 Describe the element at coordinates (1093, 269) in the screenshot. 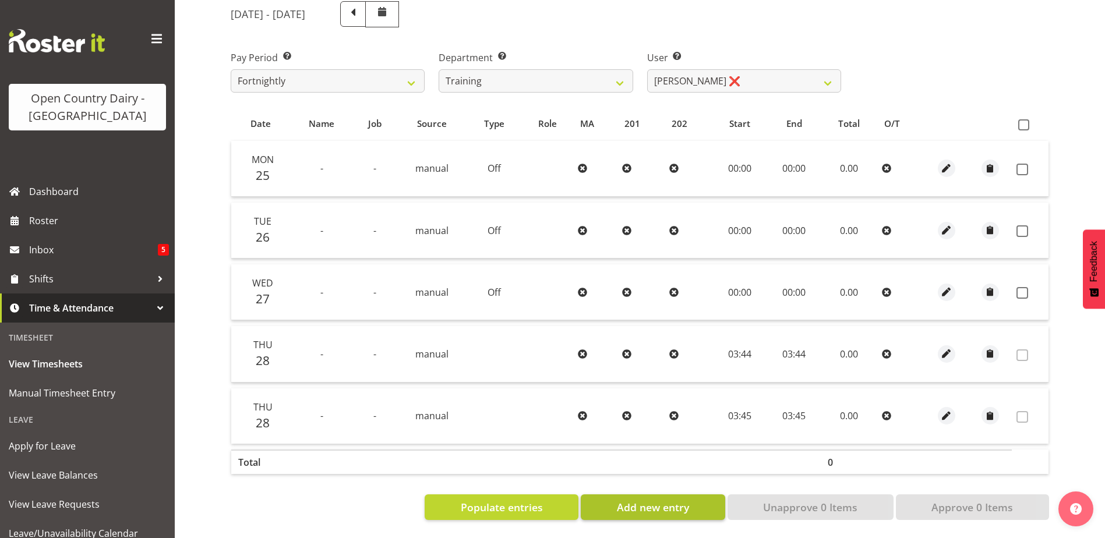

I see `button: Feedback - Show survey` at that location.